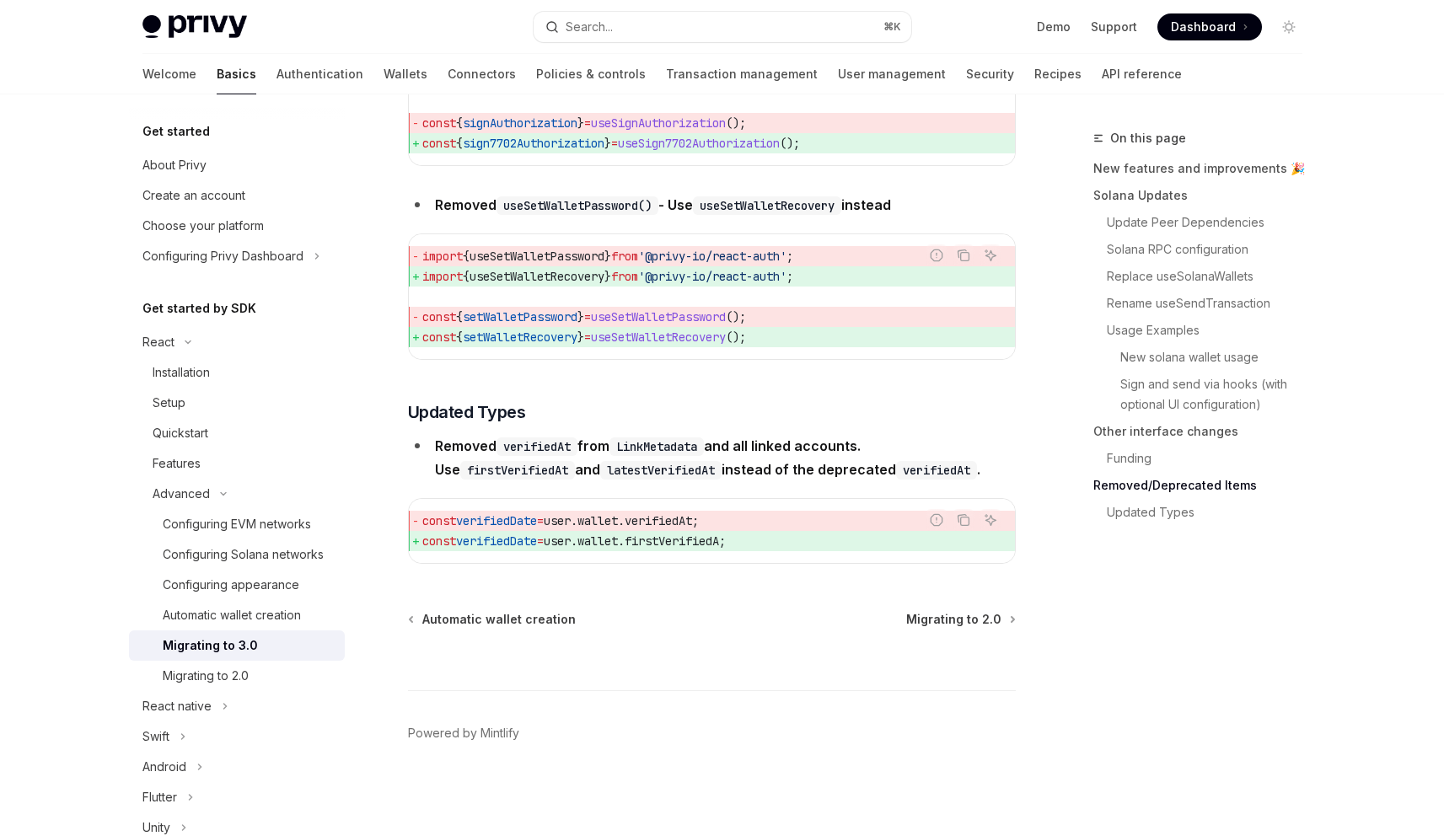 This screenshot has width=1444, height=836. I want to click on span: useSign7702Authorization, so click(699, 143).